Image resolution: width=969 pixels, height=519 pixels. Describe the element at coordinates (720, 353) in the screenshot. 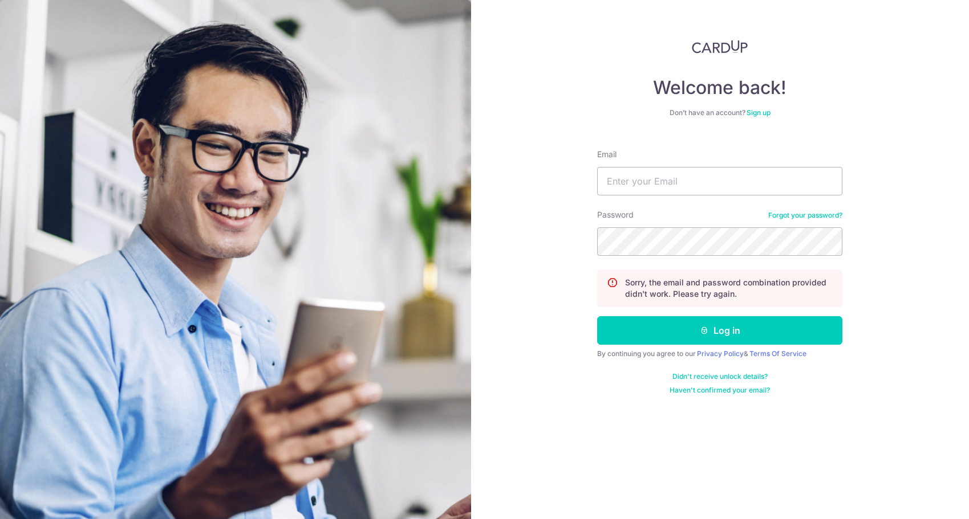

I see `a: Privacy Policy` at that location.